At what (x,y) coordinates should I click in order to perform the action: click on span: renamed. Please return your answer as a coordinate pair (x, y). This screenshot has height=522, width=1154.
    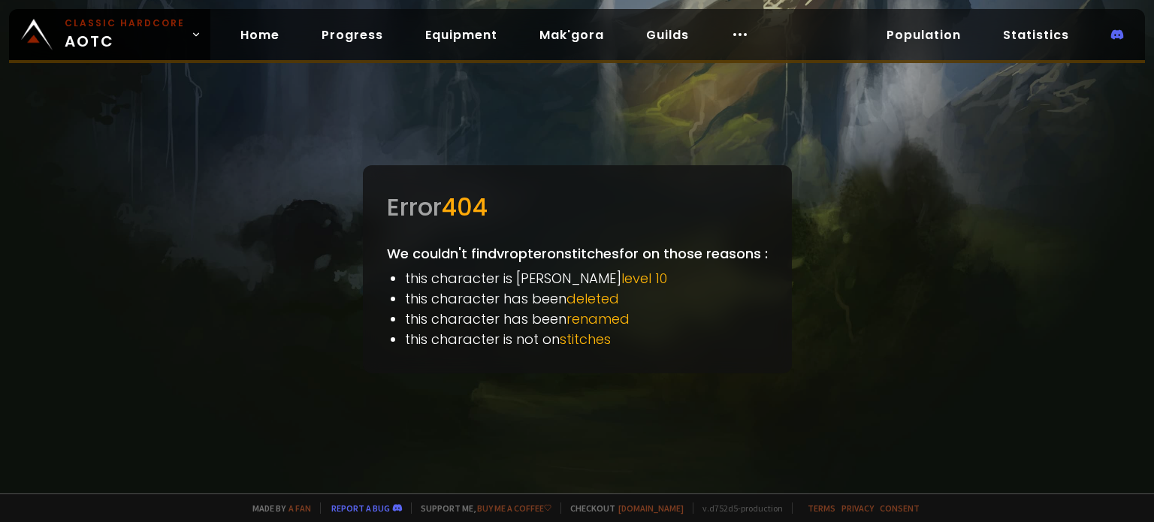
    Looking at the image, I should click on (598, 319).